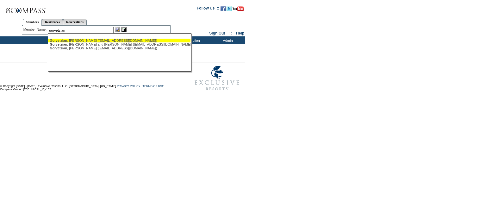  I want to click on div: Member Name:, so click(35, 29).